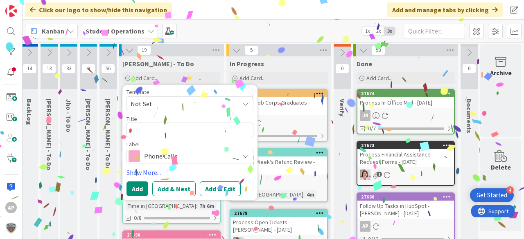 The height and width of the screenshot is (239, 524). Describe the element at coordinates (98, 10) in the screenshot. I see `div: Click our logo to show/hide this navigation` at that location.